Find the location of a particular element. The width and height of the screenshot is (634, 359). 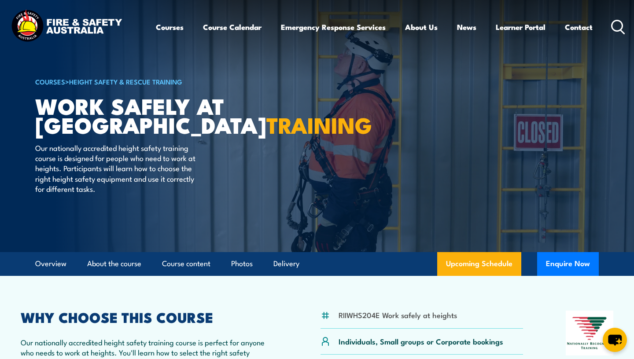

a: Contact is located at coordinates (579, 27).